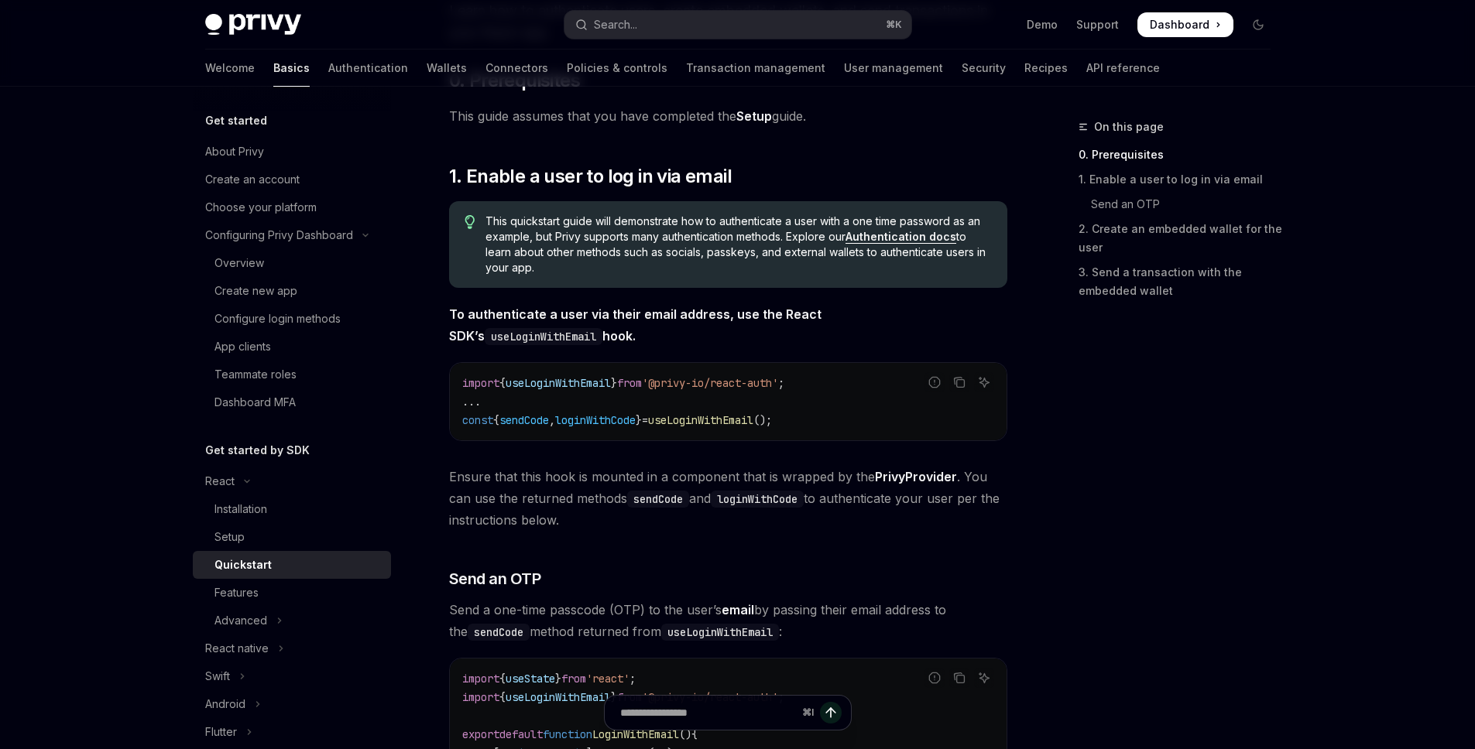 The width and height of the screenshot is (1475, 749). I want to click on div: Configuring Privy Dashboard, so click(279, 235).